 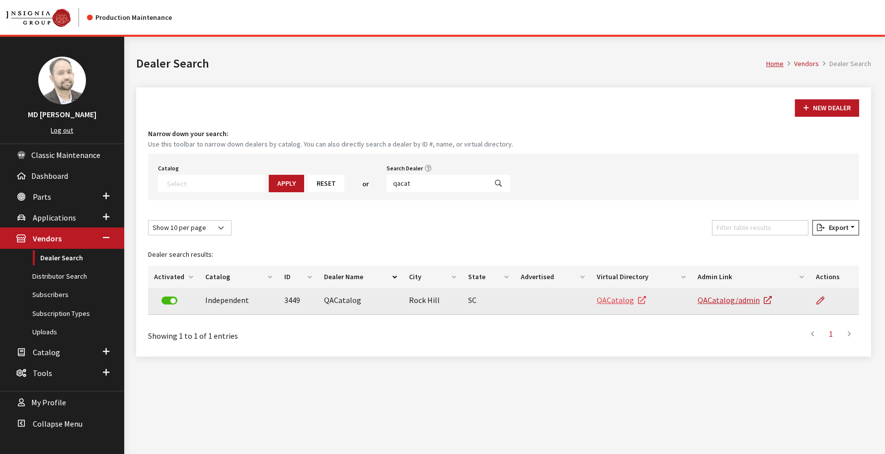 I want to click on th: Advertised: activate to sort column ascending, so click(x=552, y=277).